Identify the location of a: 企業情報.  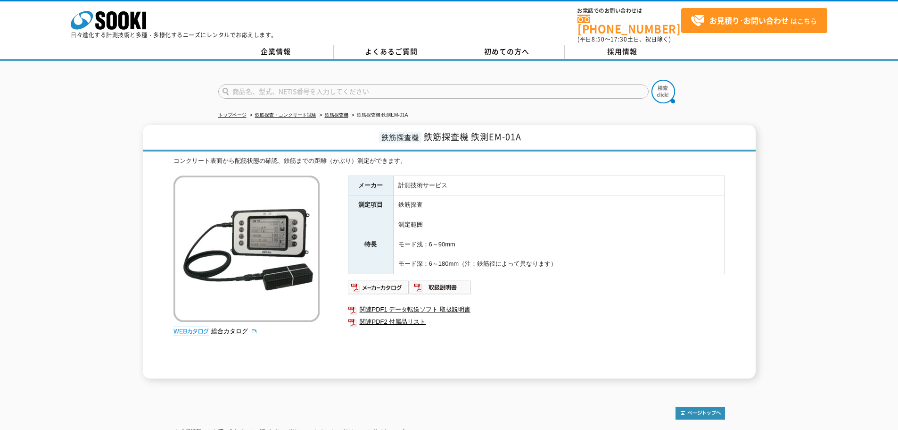
(276, 52).